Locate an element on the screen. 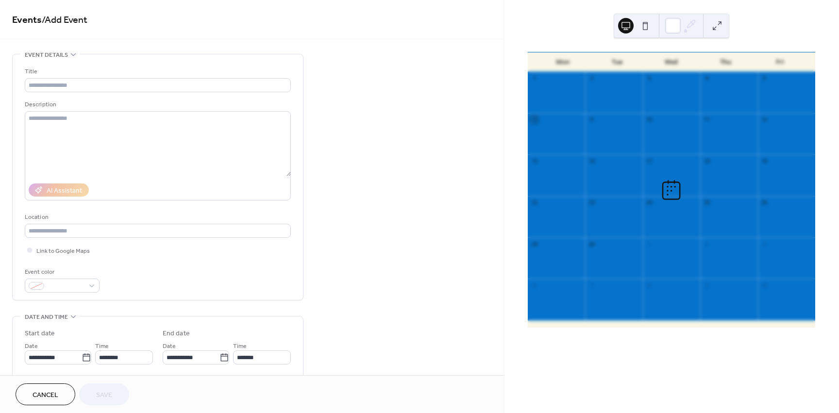  button: Cancel is located at coordinates (45, 394).